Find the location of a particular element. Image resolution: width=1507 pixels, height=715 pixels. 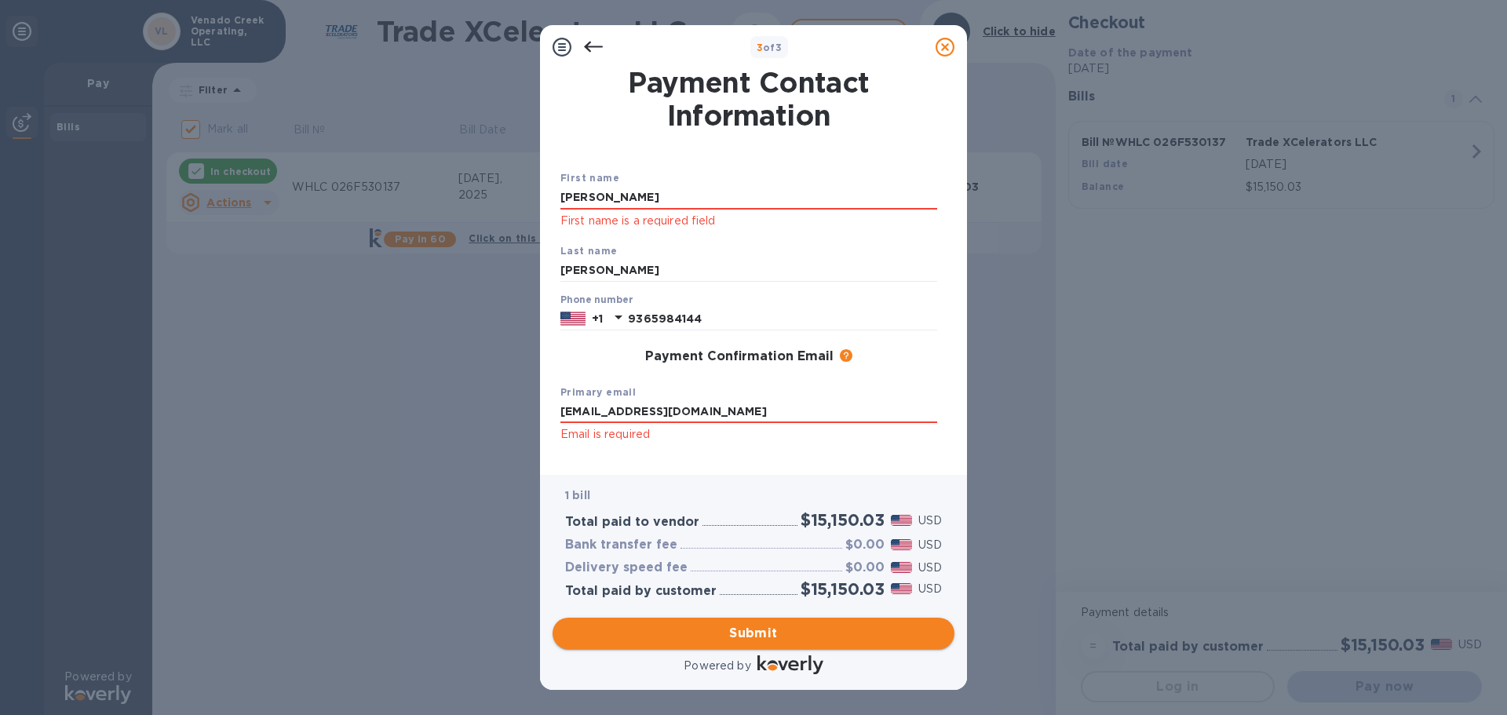

h1: Payment Contact Information is located at coordinates (749, 99).